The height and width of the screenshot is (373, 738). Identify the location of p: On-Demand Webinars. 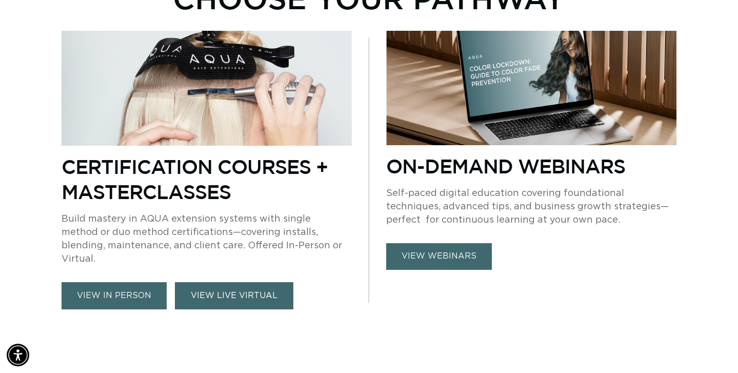
(532, 166).